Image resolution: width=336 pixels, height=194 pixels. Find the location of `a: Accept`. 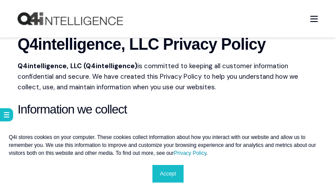

a: Accept is located at coordinates (168, 174).